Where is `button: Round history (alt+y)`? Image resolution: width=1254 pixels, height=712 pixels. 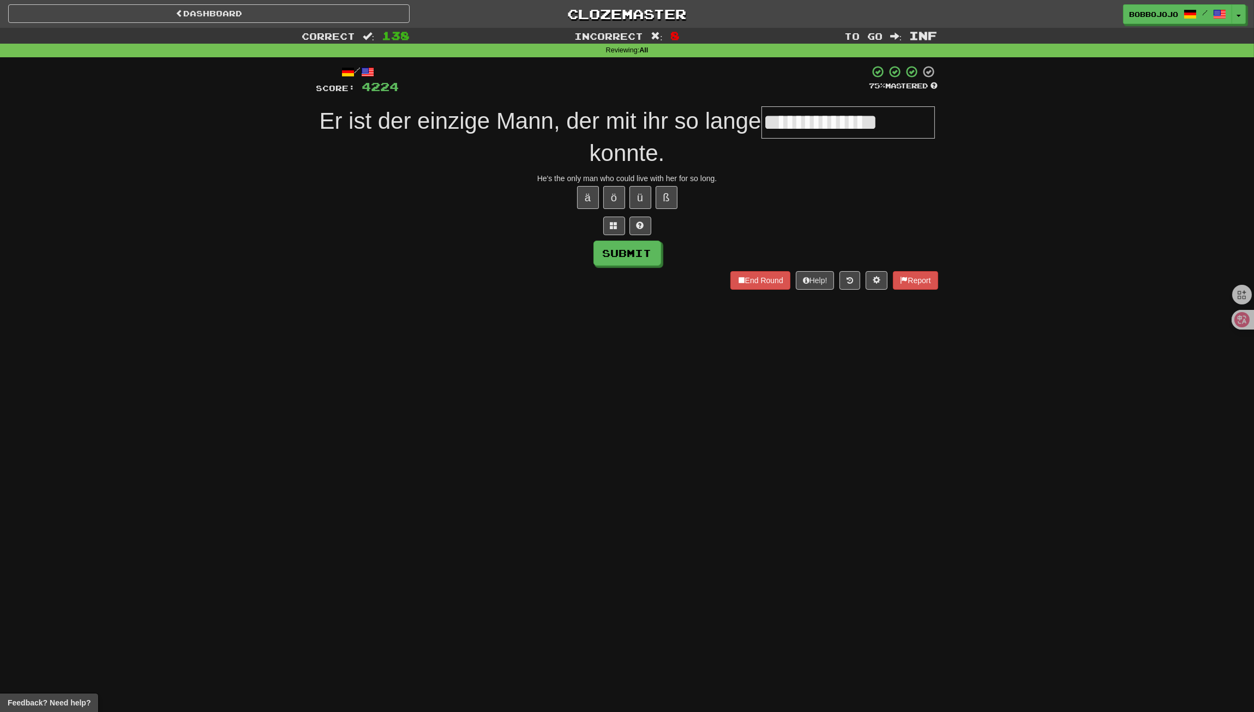
button: Round history (alt+y) is located at coordinates (850, 280).